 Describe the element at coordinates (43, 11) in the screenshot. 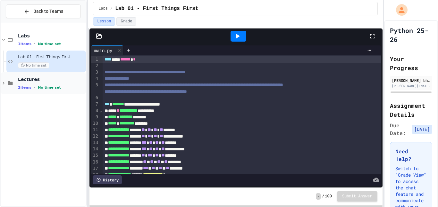

I see `button: Back to Teams` at that location.